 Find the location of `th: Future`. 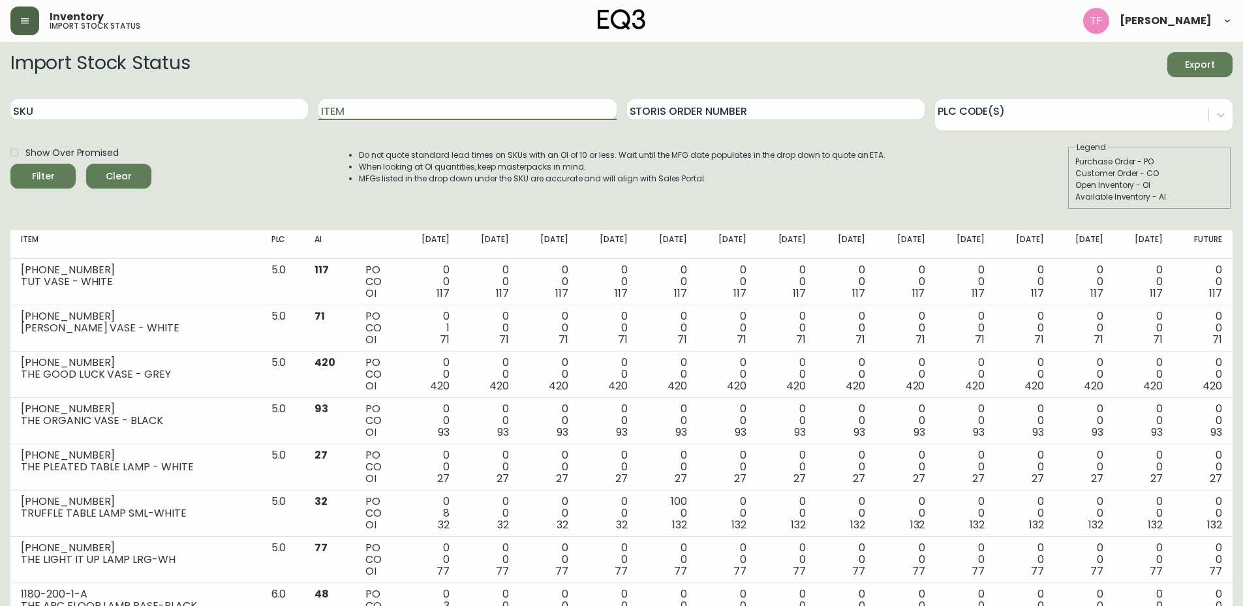

th: Future is located at coordinates (1203, 245).